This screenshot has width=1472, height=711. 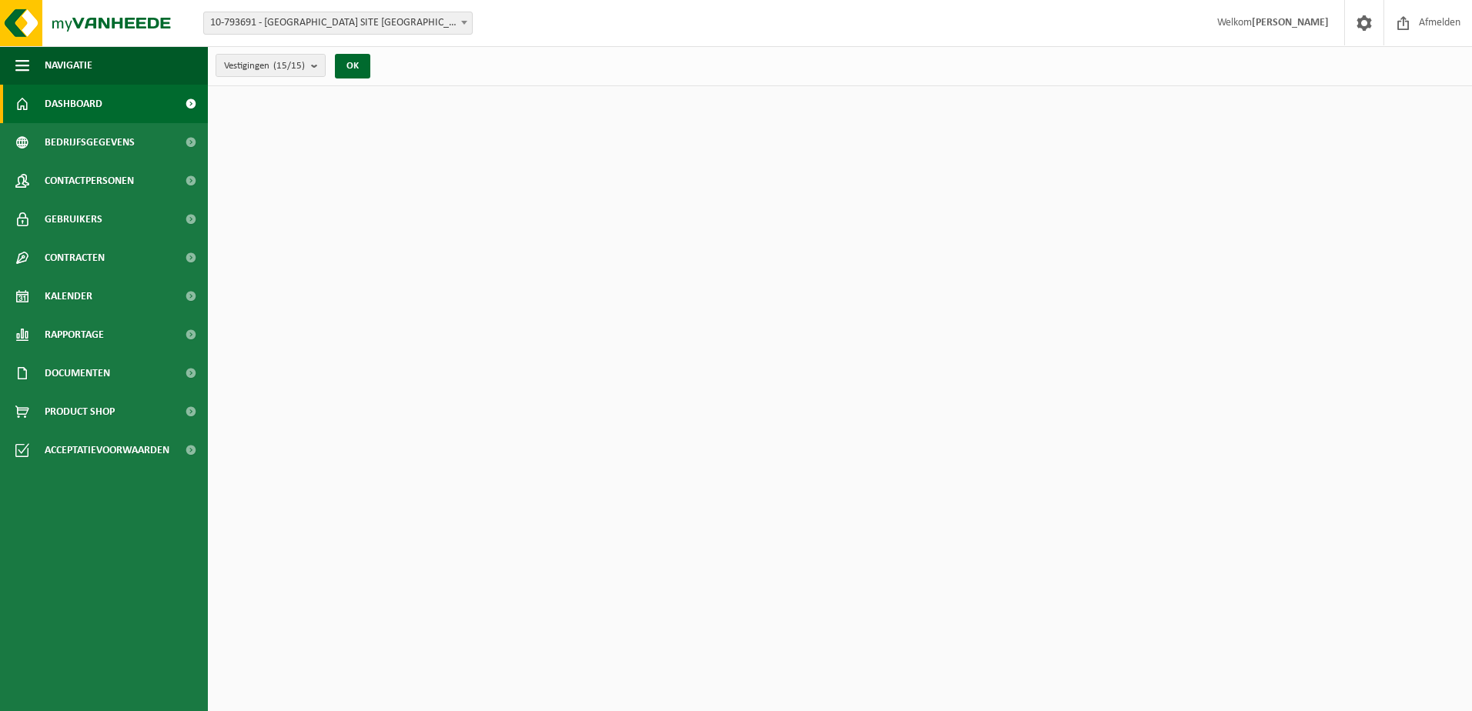 I want to click on span: Dashboard, so click(x=73, y=104).